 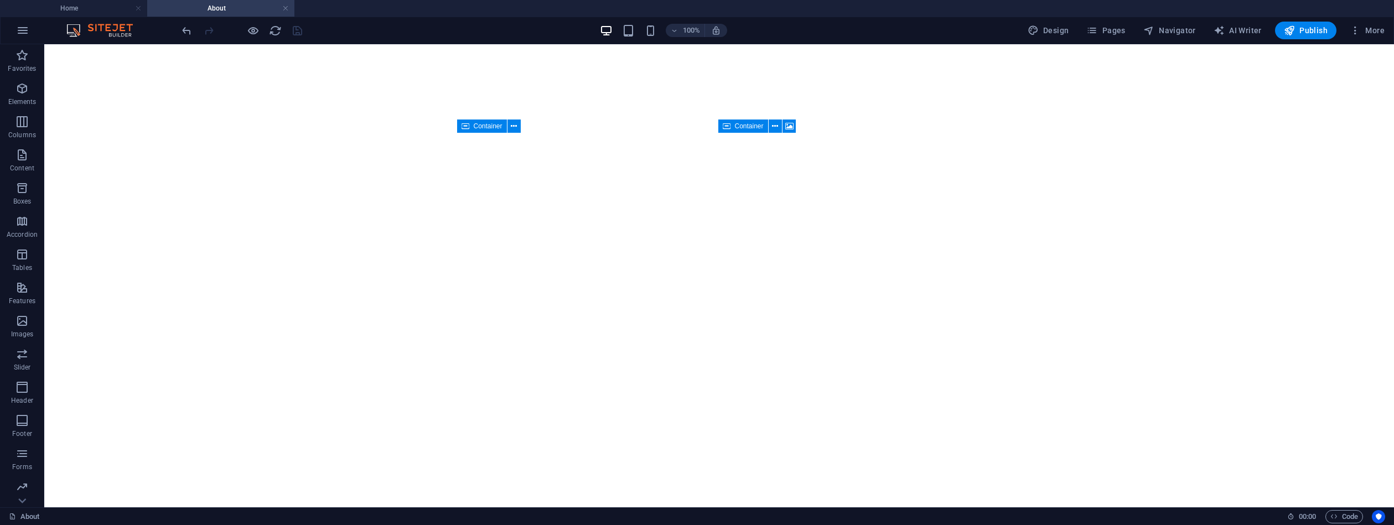 I want to click on p: Content, so click(x=22, y=168).